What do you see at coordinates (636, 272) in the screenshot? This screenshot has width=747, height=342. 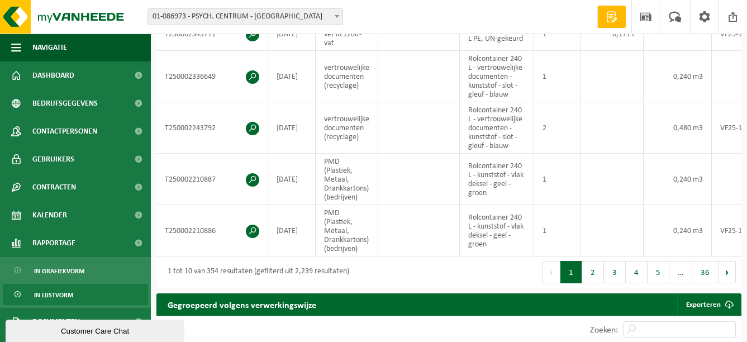 I see `button: 4` at bounding box center [636, 272].